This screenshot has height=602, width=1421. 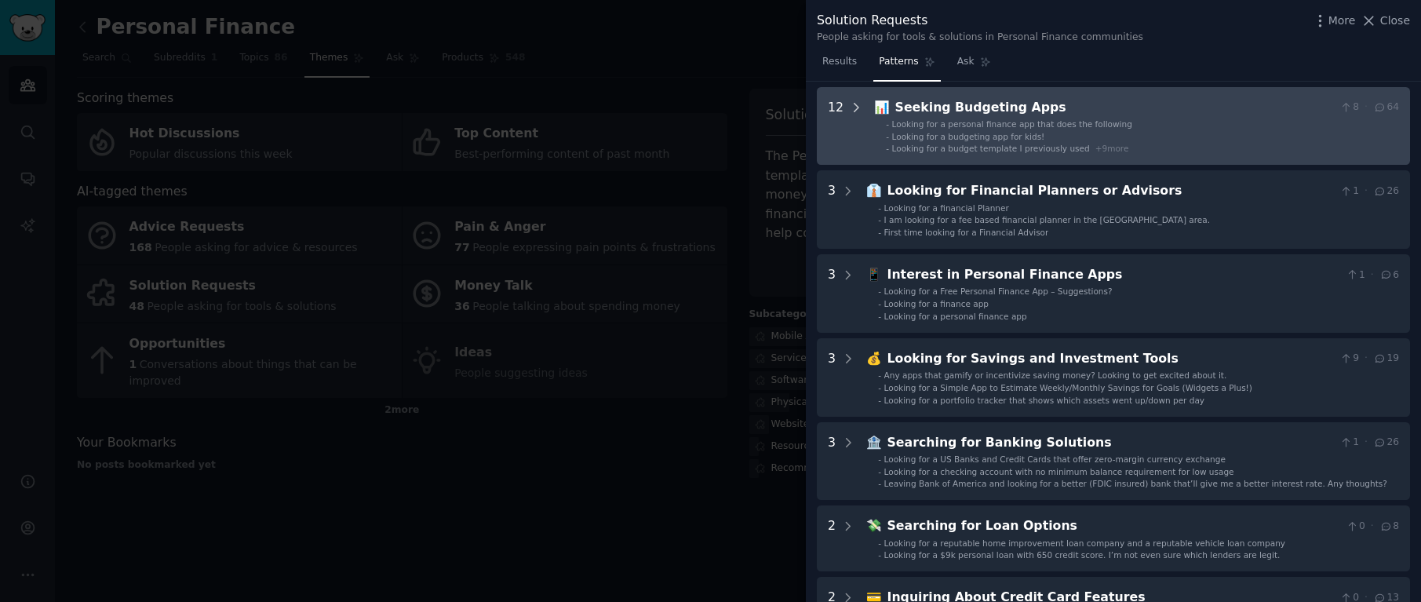 I want to click on span: Ask, so click(x=966, y=62).